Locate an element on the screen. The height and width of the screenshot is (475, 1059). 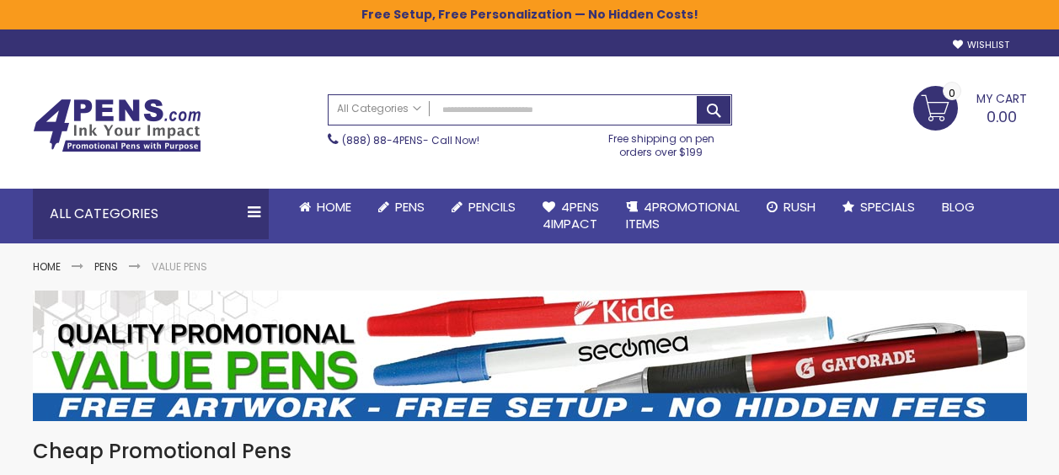
a: Wishlist is located at coordinates (981, 45).